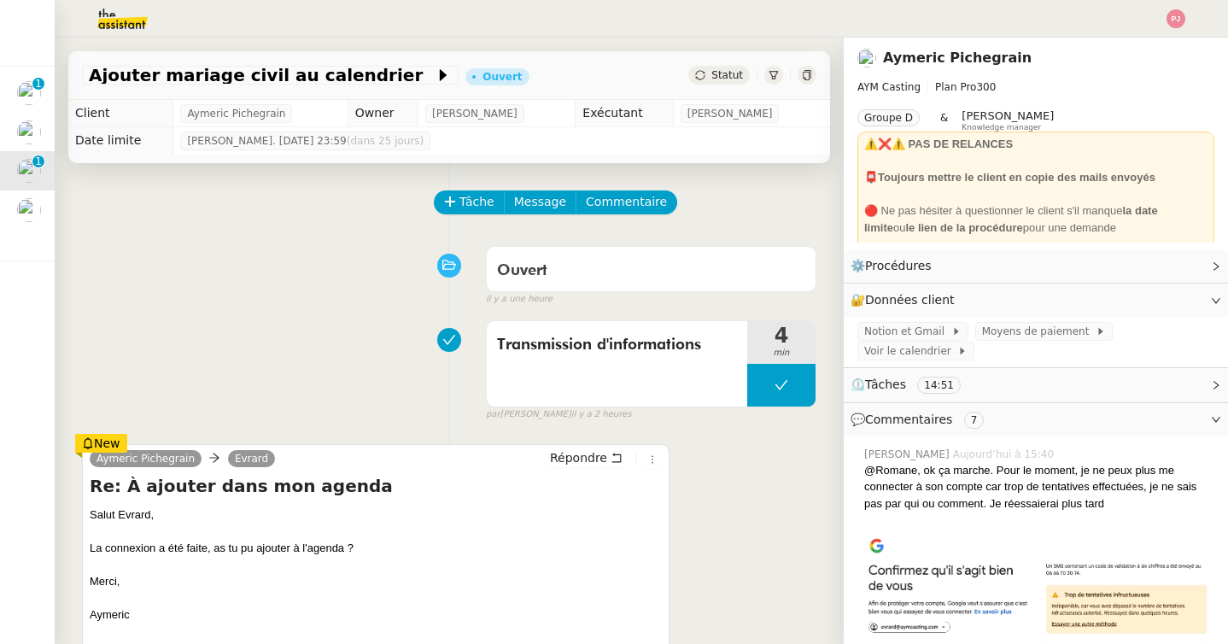 The width and height of the screenshot is (1228, 644). What do you see at coordinates (469, 202) in the screenshot?
I see `button: Tâche` at bounding box center [469, 202].